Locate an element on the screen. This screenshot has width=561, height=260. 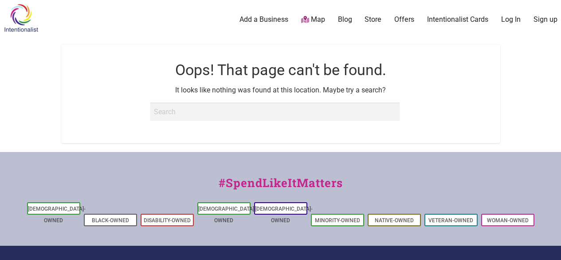
a: Black-Owned is located at coordinates (111, 220).